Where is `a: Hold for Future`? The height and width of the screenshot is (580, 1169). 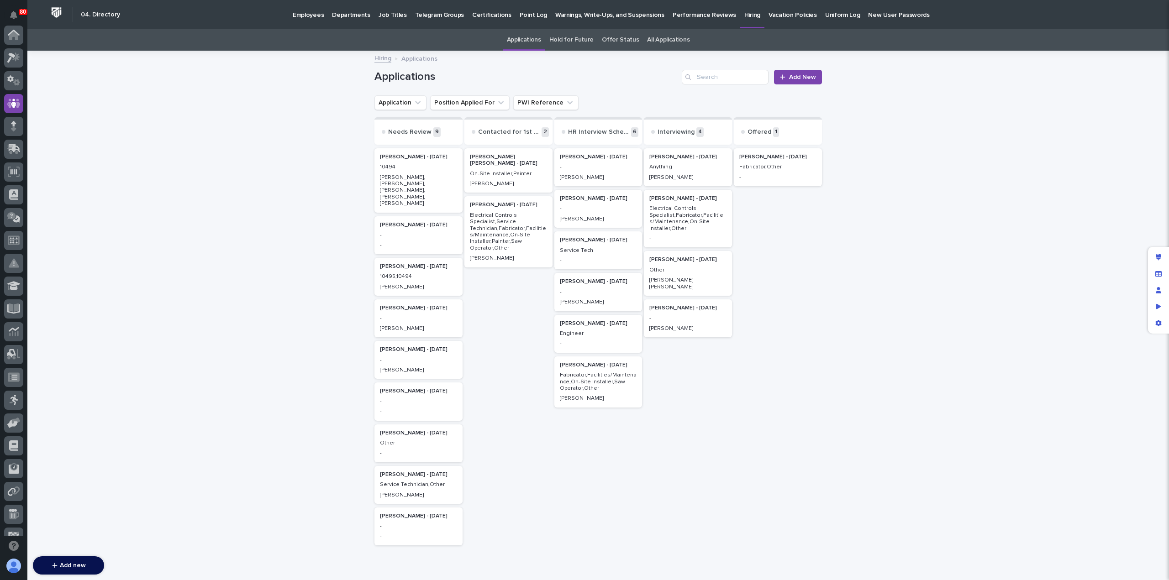
a: Hold for Future is located at coordinates (571, 40).